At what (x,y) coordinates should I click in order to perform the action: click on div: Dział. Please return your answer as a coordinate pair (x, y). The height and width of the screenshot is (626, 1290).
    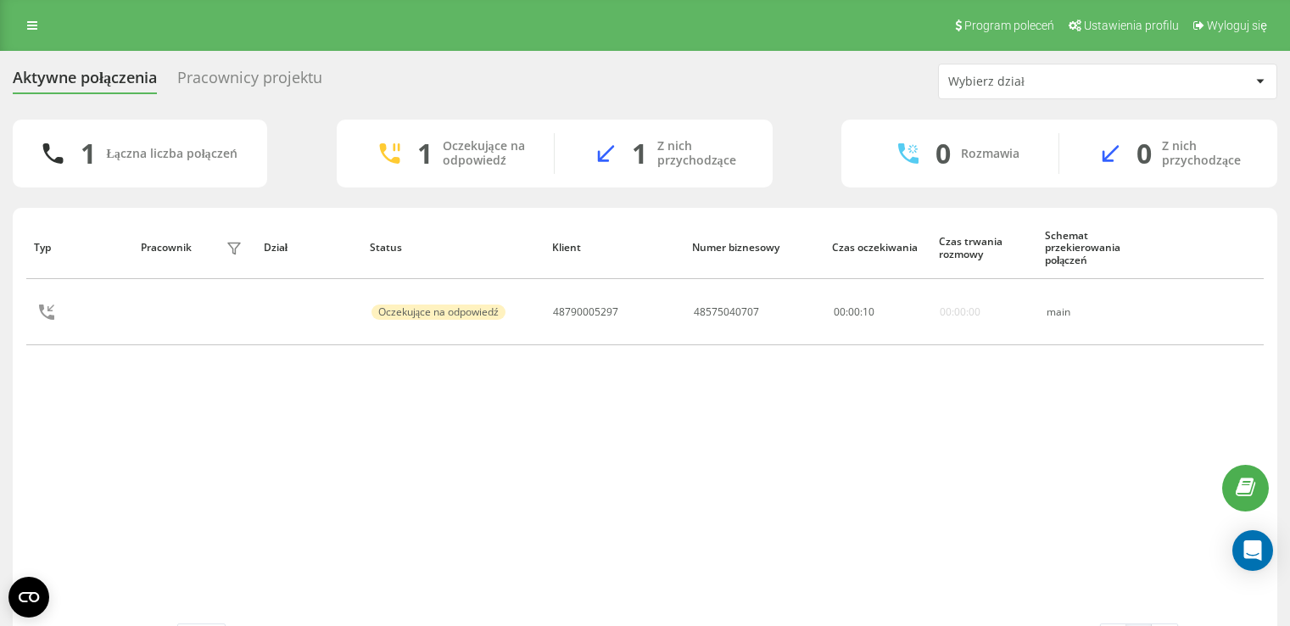
    Looking at the image, I should click on (309, 248).